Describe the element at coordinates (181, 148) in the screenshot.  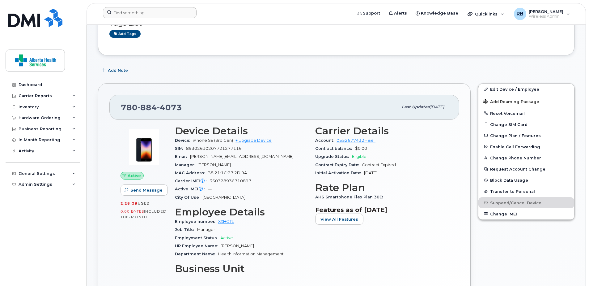
I see `span: SIM` at that location.